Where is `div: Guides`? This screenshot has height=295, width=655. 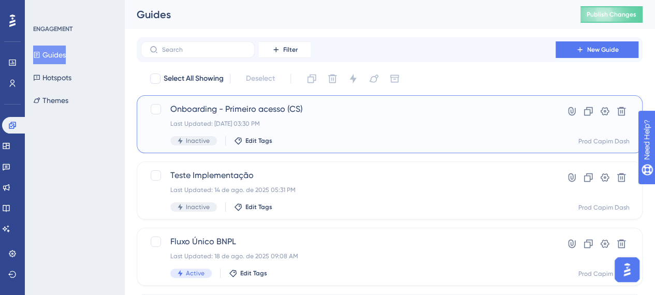 div: Guides is located at coordinates (345, 14).